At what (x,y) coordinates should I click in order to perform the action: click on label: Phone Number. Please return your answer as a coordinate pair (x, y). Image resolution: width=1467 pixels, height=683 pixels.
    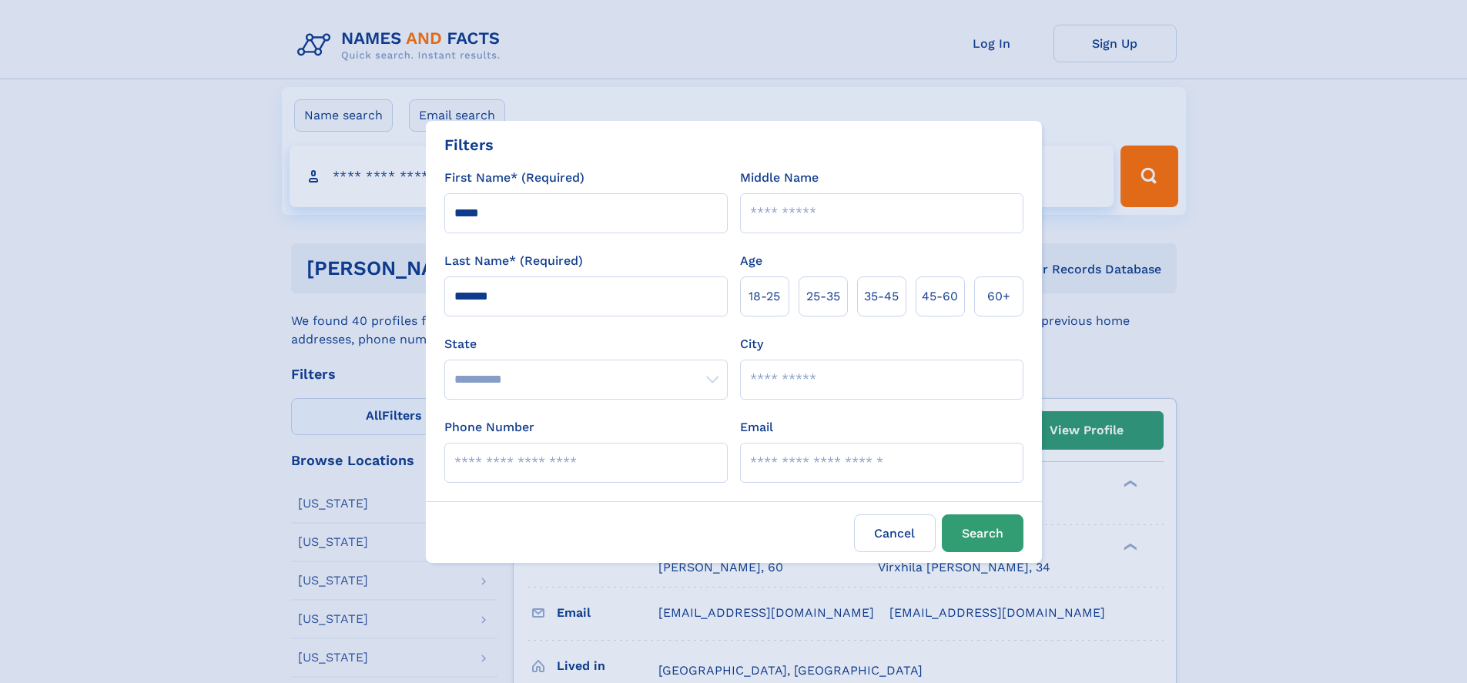
    Looking at the image, I should click on (489, 427).